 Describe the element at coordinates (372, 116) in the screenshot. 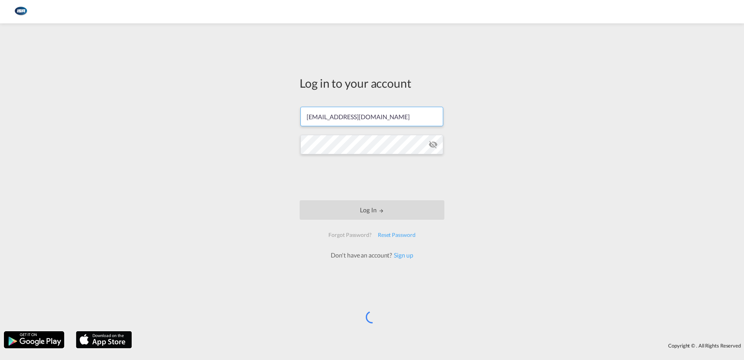

I see `input: Enter email/phone number` at that location.